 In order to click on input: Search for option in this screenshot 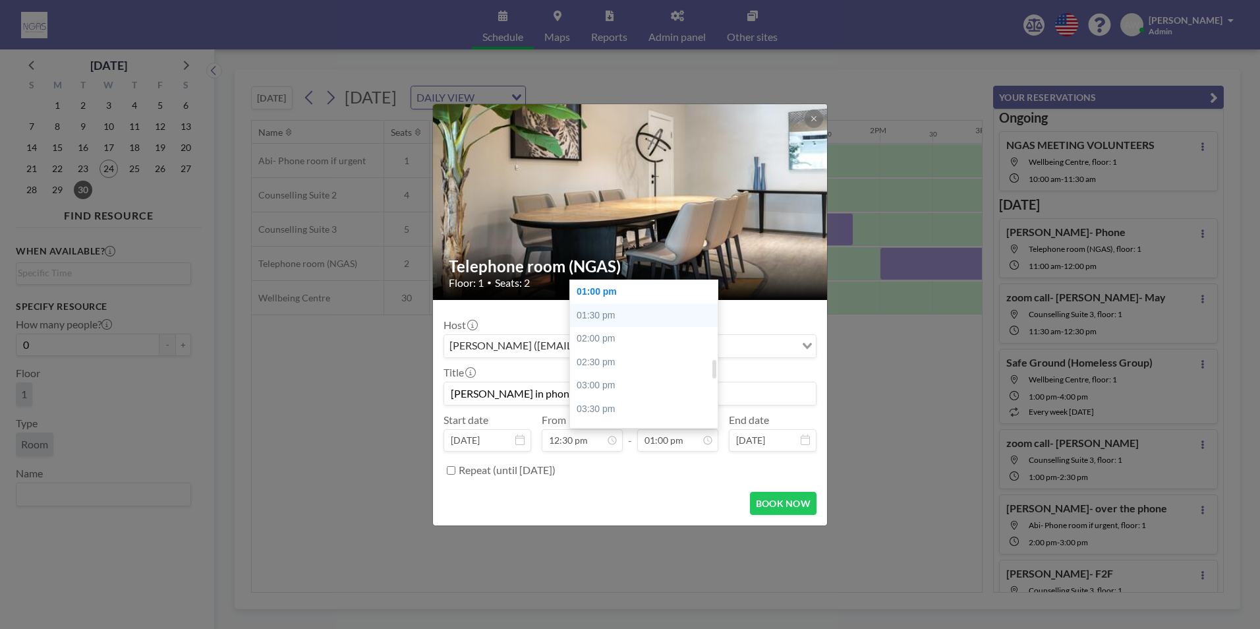, I will do `click(757, 346)`.